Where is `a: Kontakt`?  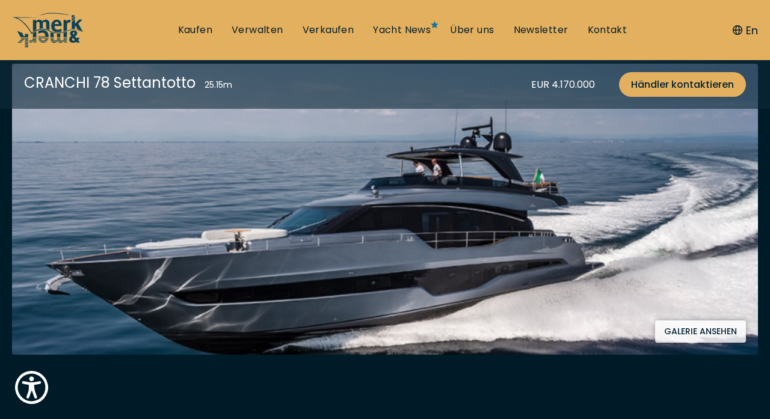
a: Kontakt is located at coordinates (607, 30).